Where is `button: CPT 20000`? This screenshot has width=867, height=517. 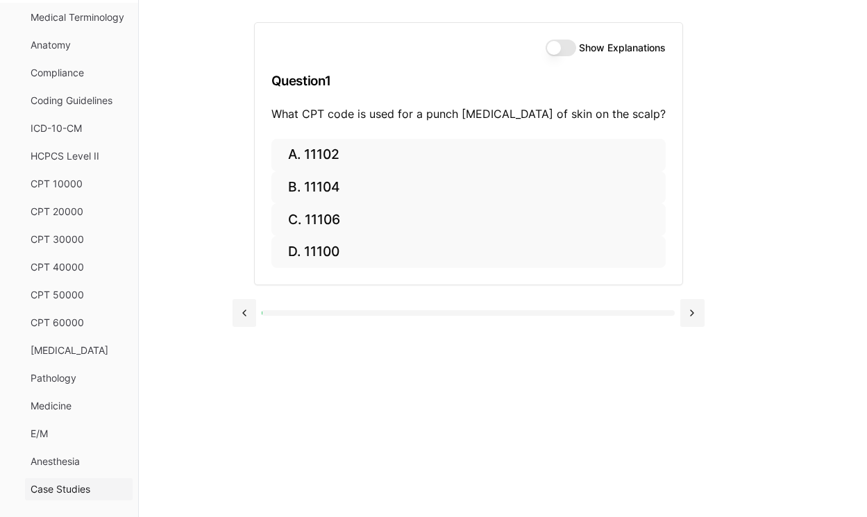 button: CPT 20000 is located at coordinates (78, 212).